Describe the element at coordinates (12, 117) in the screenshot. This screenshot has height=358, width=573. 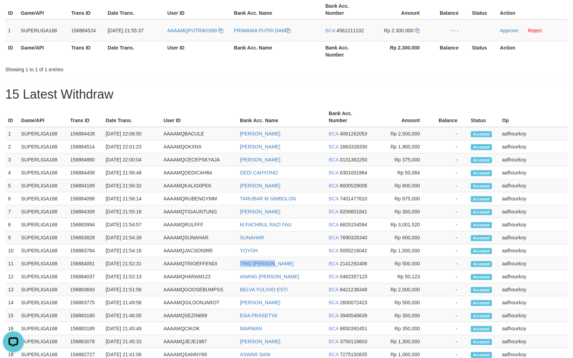
I see `th: ID` at that location.